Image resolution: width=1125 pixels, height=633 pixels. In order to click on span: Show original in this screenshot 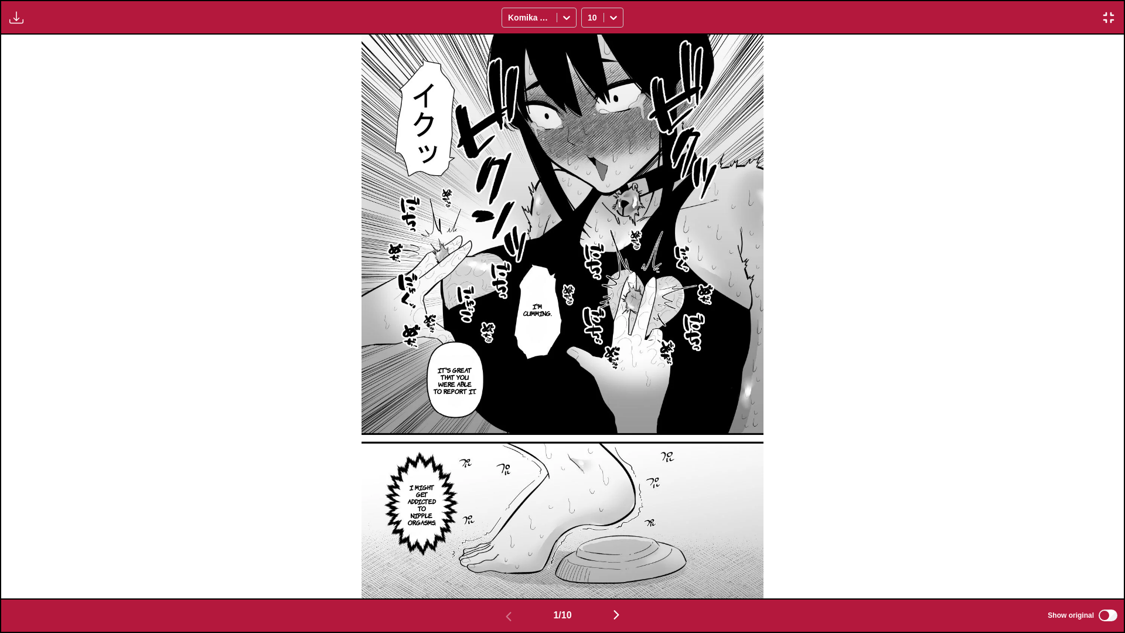, I will do `click(1070, 615)`.